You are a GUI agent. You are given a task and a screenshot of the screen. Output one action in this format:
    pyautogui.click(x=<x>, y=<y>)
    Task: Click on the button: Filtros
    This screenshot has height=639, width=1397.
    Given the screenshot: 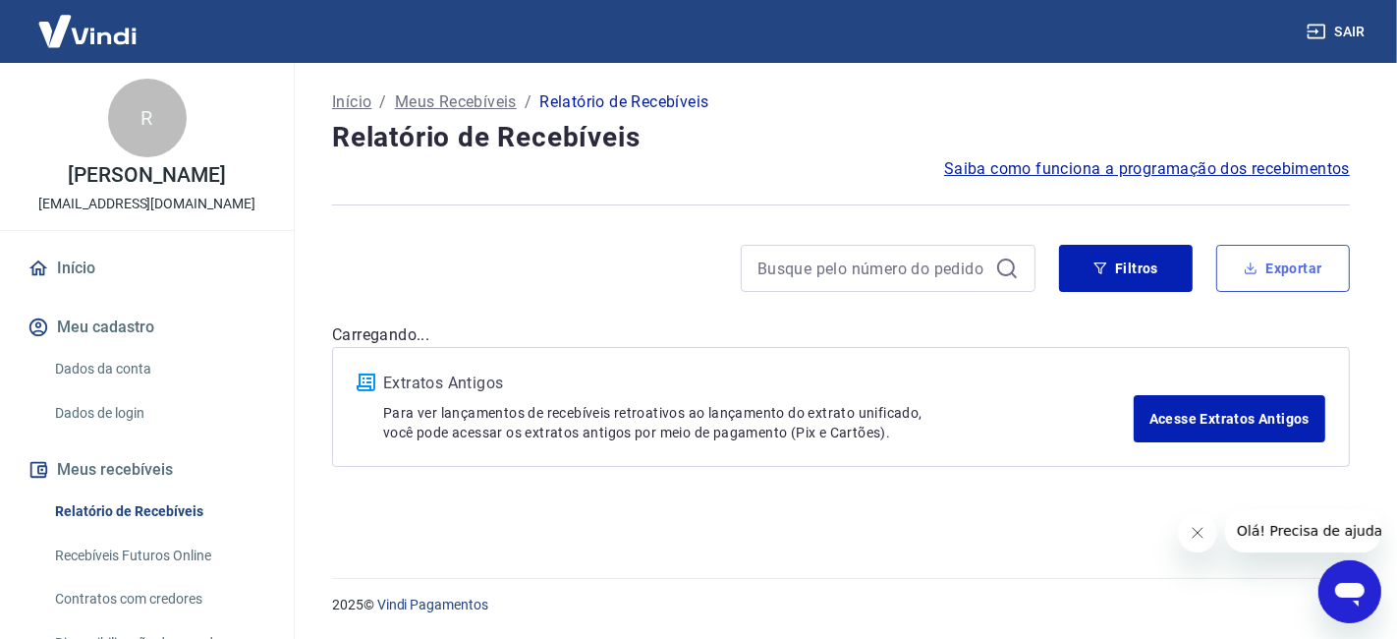 What is the action you would take?
    pyautogui.click(x=1126, y=268)
    